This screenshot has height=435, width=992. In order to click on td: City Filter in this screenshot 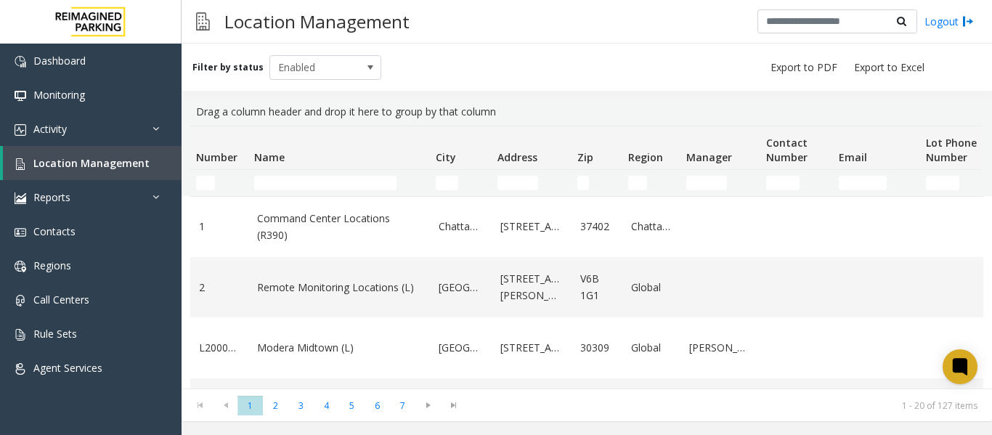, I will do `click(460, 183)`.